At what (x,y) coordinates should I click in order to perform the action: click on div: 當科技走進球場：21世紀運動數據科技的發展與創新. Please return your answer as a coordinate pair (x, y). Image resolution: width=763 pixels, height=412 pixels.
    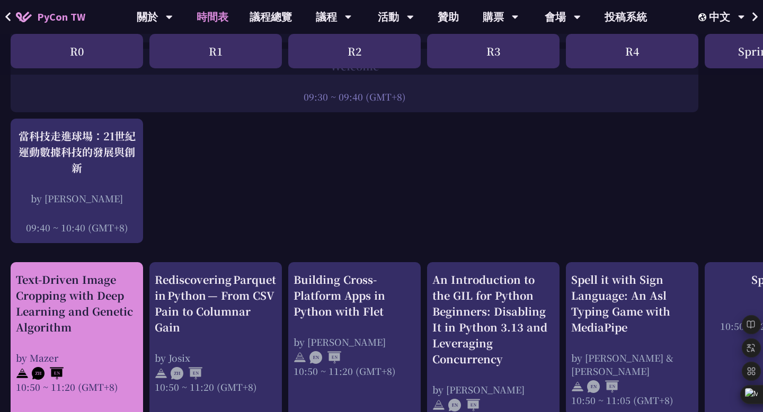
    Looking at the image, I should click on (77, 152).